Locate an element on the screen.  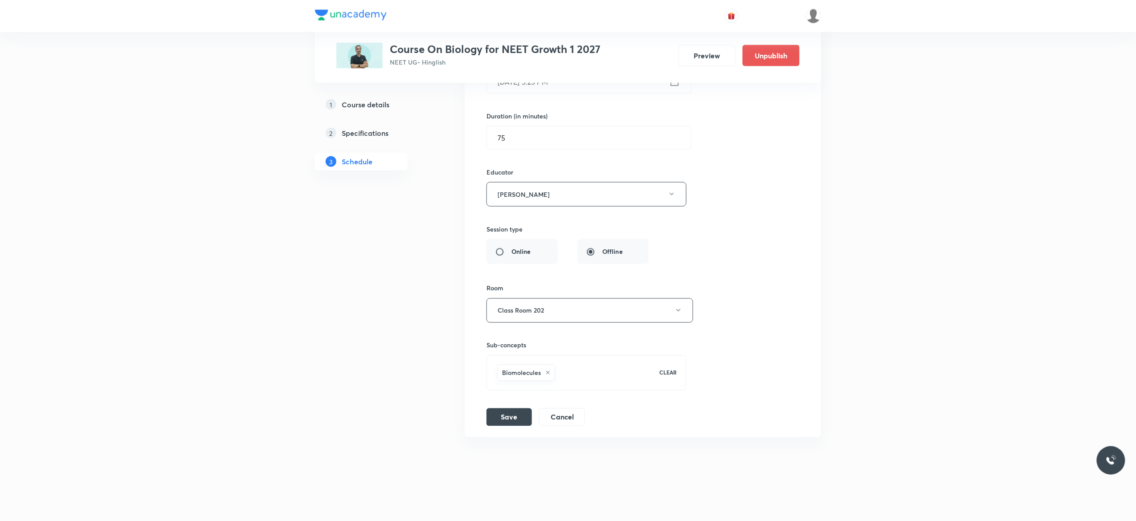
p: 2 is located at coordinates (331, 133).